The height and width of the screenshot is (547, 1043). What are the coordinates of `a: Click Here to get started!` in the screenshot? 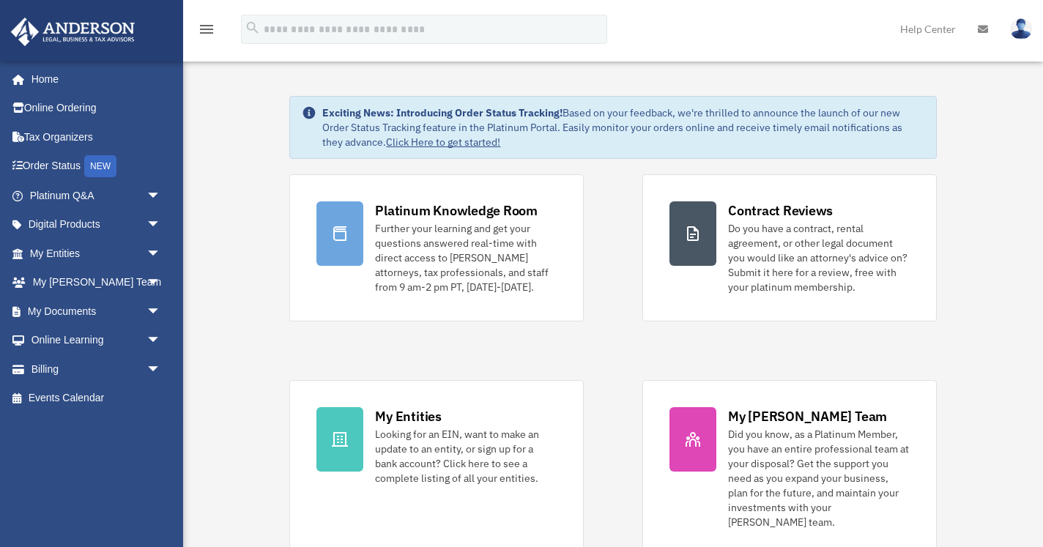 It's located at (443, 142).